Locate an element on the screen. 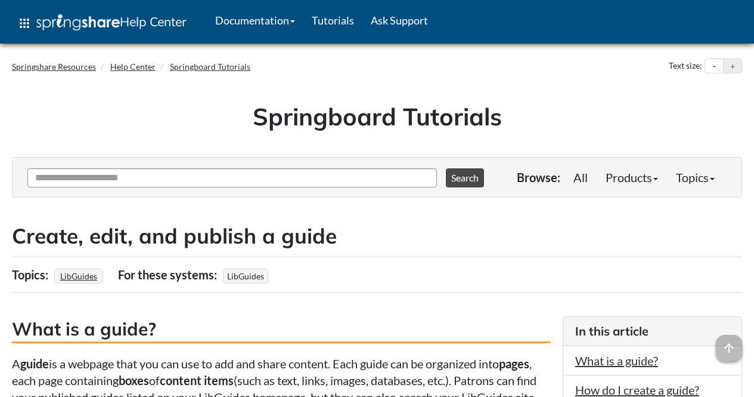  strong: boxes is located at coordinates (134, 380).